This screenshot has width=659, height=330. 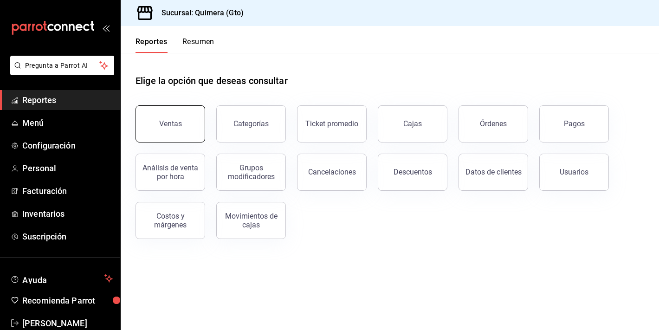 What do you see at coordinates (332, 172) in the screenshot?
I see `button: Cancelaciones` at bounding box center [332, 172].